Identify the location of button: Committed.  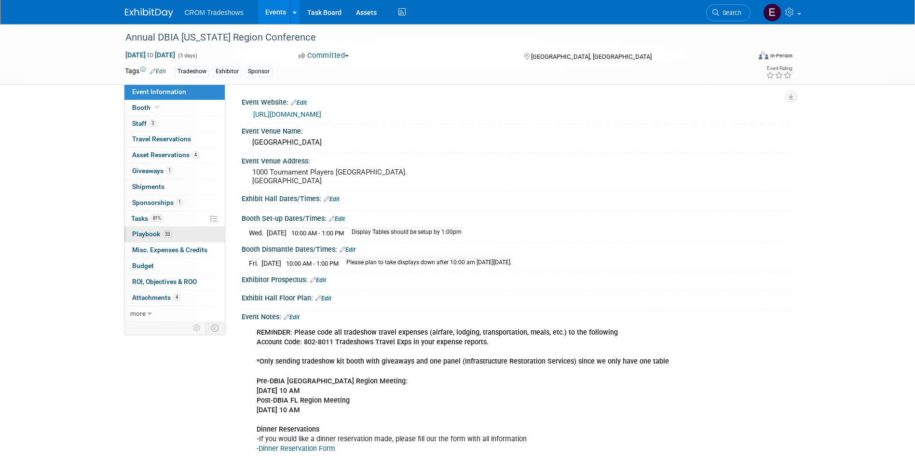
(324, 55).